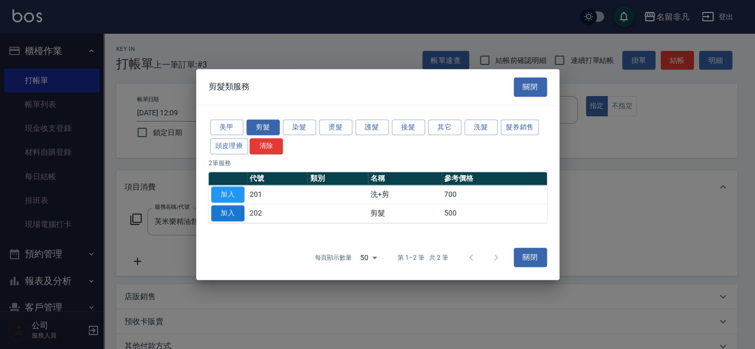  I want to click on td: 洗+剪, so click(404, 195).